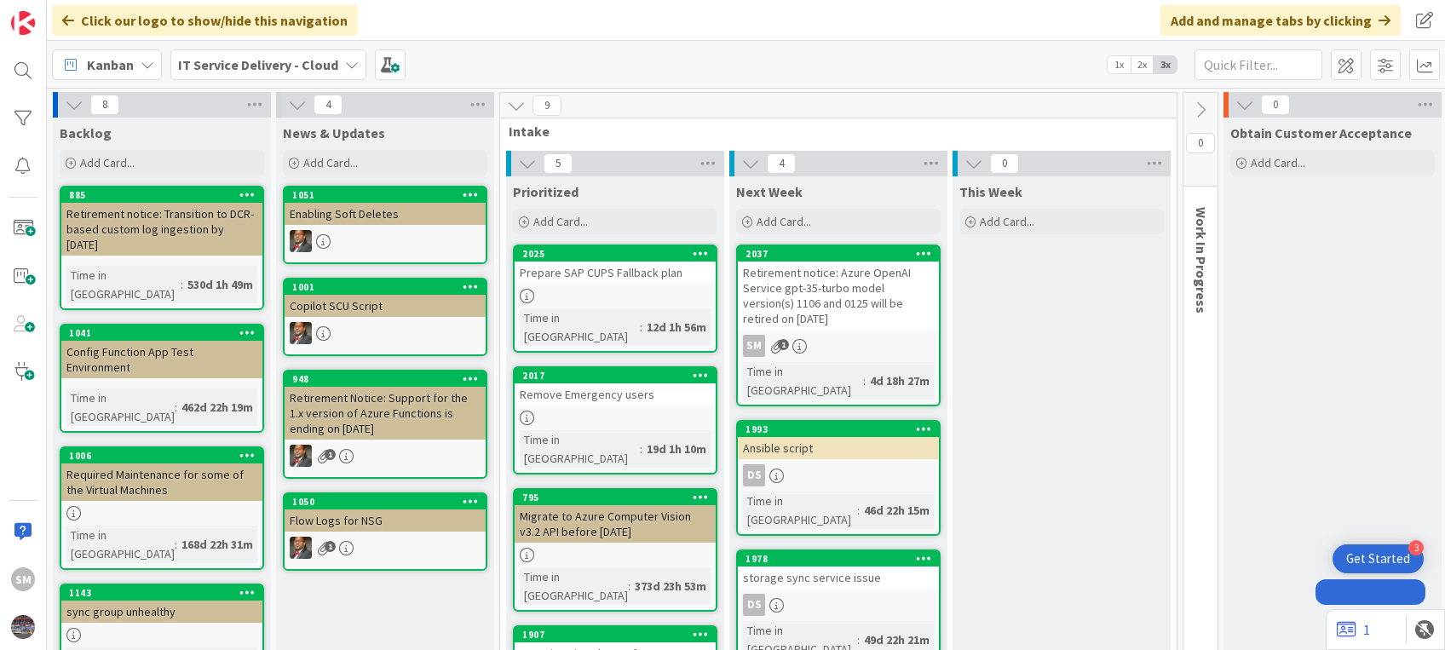 The image size is (1445, 650). What do you see at coordinates (110, 65) in the screenshot?
I see `span: Kanban` at bounding box center [110, 65].